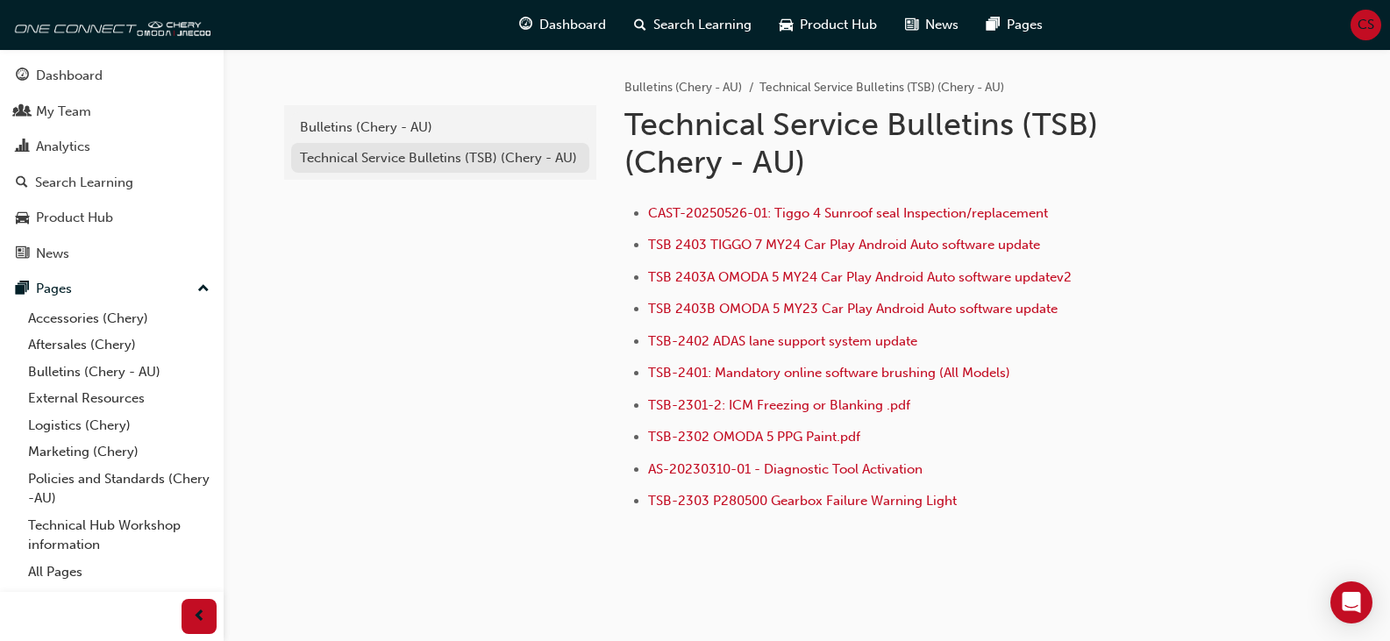 The height and width of the screenshot is (641, 1390). I want to click on a: TSB-2301-2: ICM Freezing or Blanking .pdf, so click(779, 405).